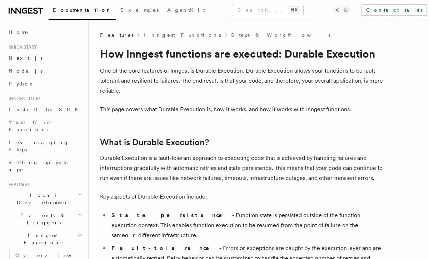 The height and width of the screenshot is (259, 429). I want to click on kbd: ⌘K, so click(294, 10).